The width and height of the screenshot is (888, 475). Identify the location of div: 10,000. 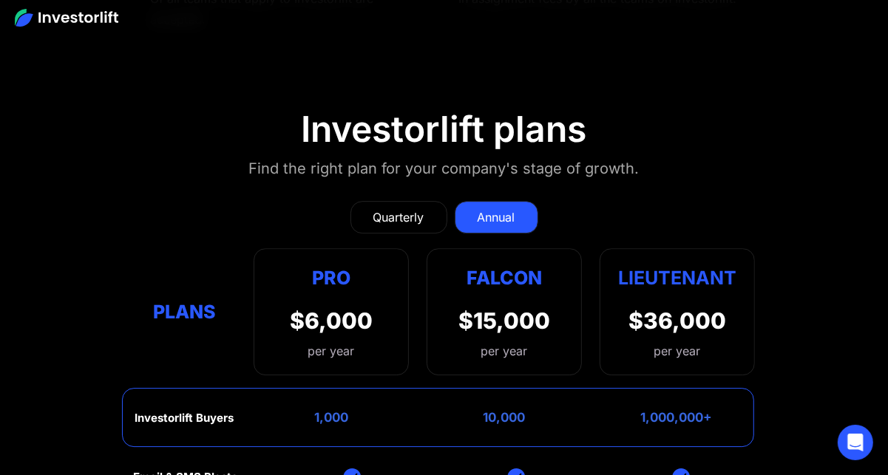
(503, 418).